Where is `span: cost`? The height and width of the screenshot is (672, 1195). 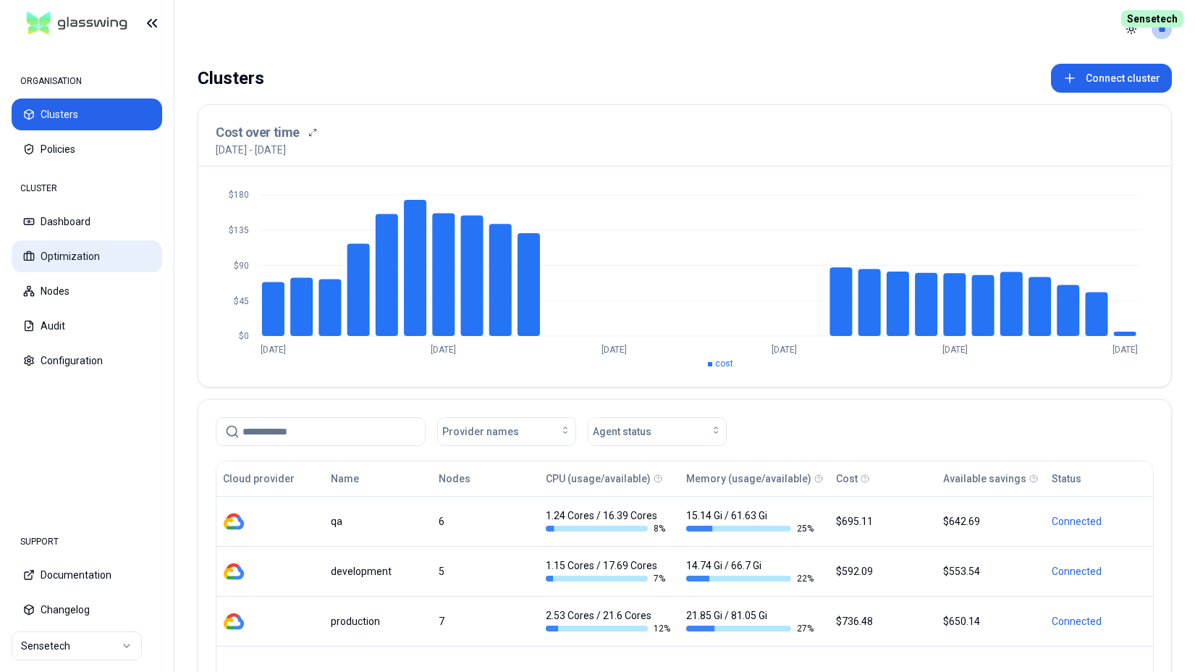
span: cost is located at coordinates (724, 363).